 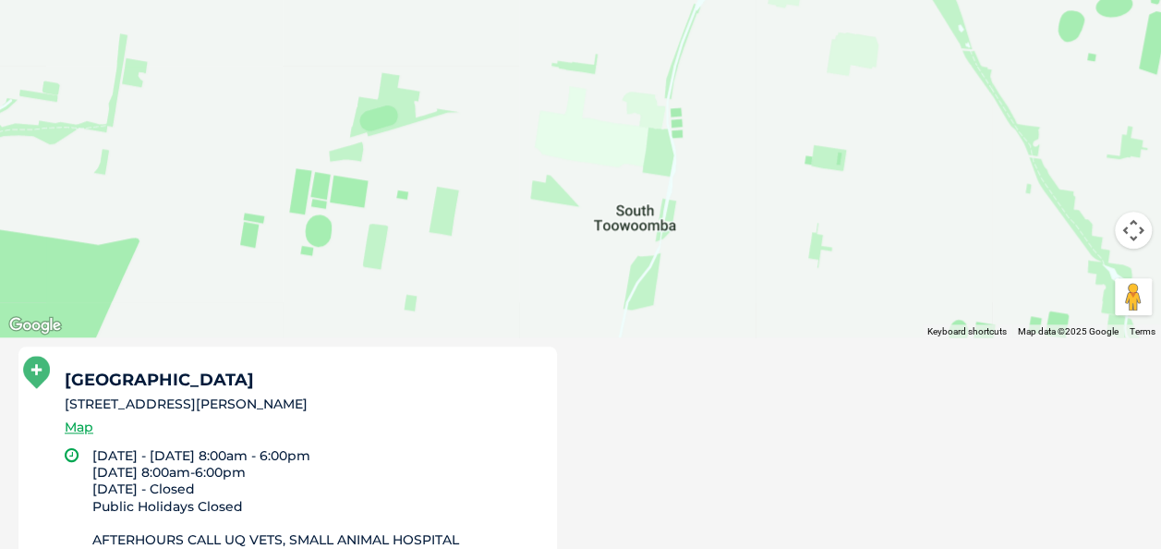 I want to click on button: Drag Pegman onto the map to open Street View, so click(x=1134, y=297).